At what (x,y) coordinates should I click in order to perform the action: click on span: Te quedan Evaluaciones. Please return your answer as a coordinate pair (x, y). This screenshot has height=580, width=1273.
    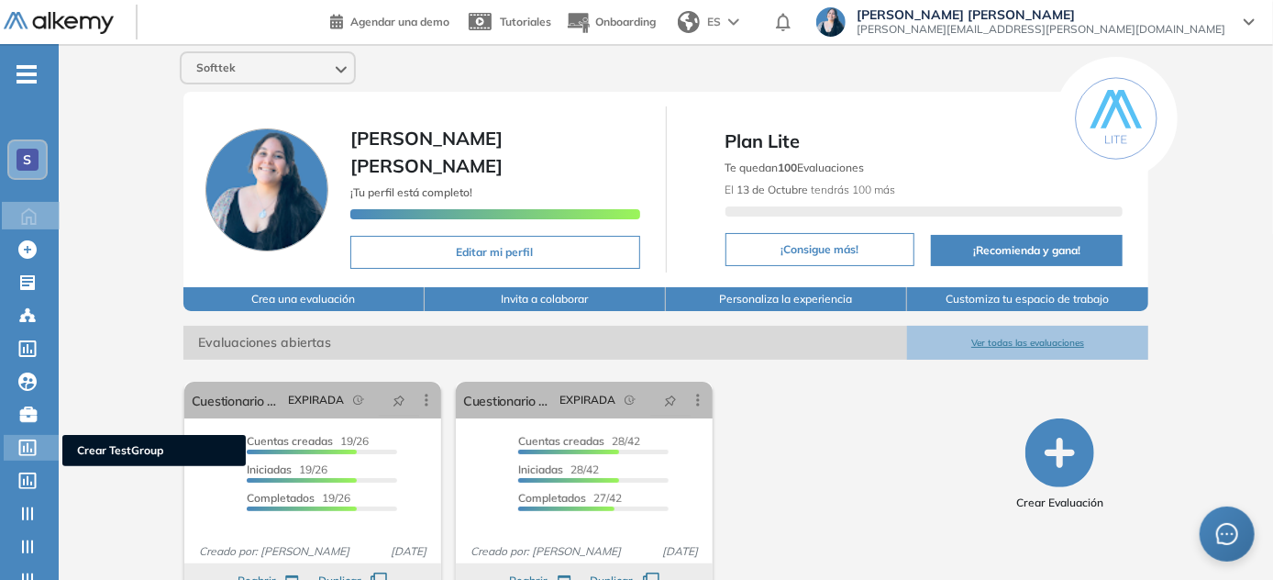
    Looking at the image, I should click on (795, 167).